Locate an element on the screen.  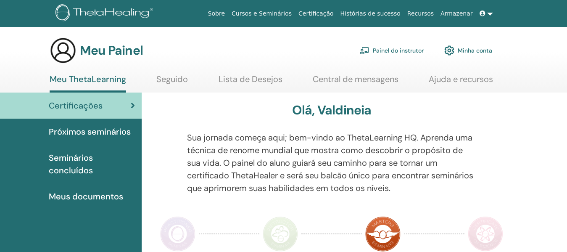
font: Central de mensagens is located at coordinates (356, 79).